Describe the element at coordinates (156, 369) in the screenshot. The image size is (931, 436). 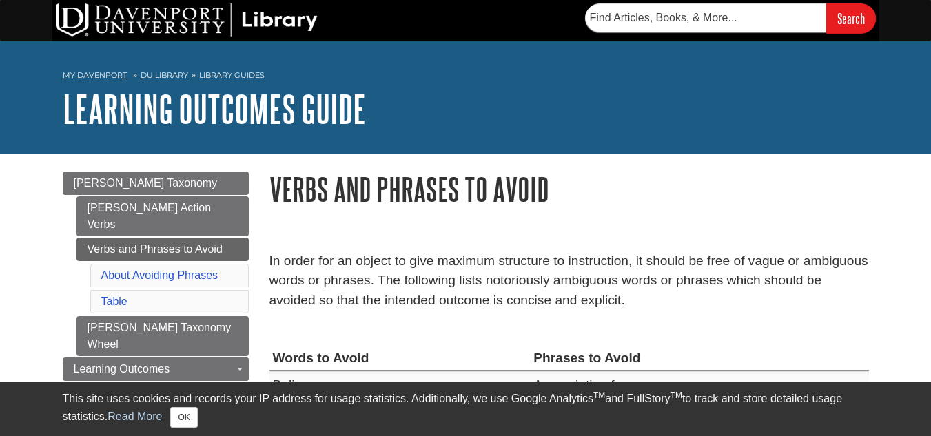
I see `a: Learning Outcomes` at that location.